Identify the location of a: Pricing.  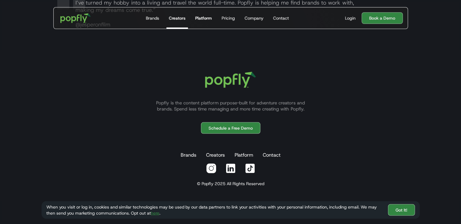
(228, 18).